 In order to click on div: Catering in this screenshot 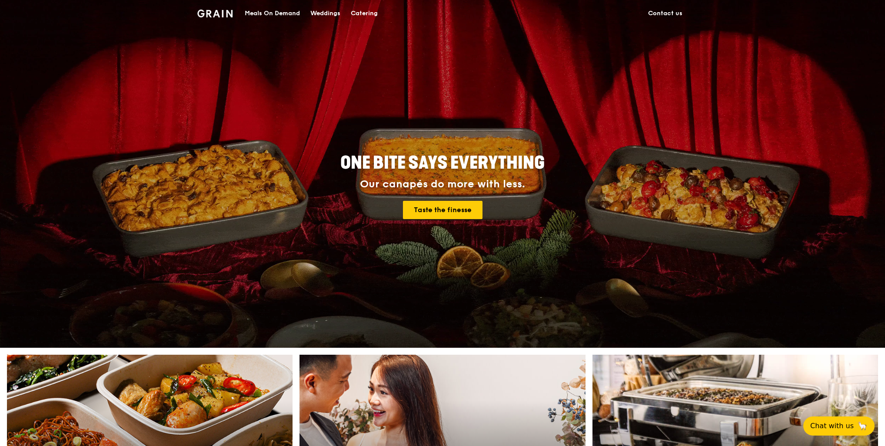, I will do `click(364, 13)`.